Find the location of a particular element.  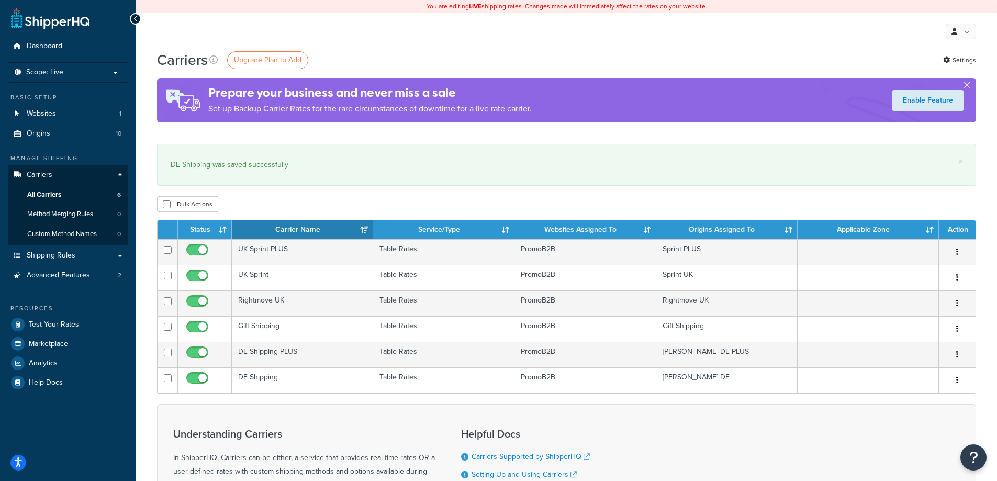

li: Method Merging Rules is located at coordinates (68, 214).